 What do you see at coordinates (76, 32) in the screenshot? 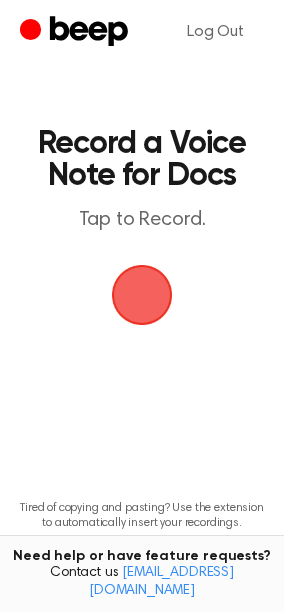
I see `a: Beep` at bounding box center [76, 32].